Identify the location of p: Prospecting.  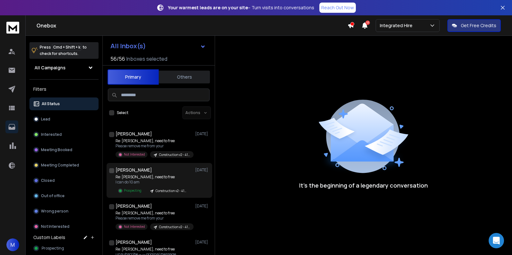
(133, 191).